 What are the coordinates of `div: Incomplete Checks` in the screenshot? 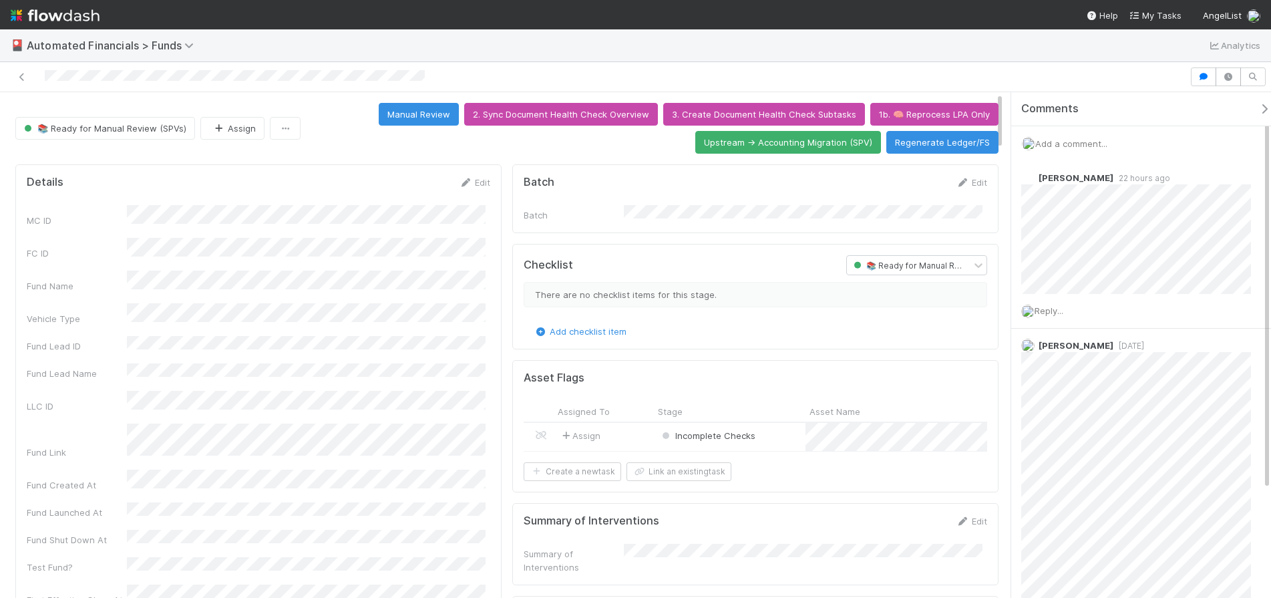 It's located at (707, 435).